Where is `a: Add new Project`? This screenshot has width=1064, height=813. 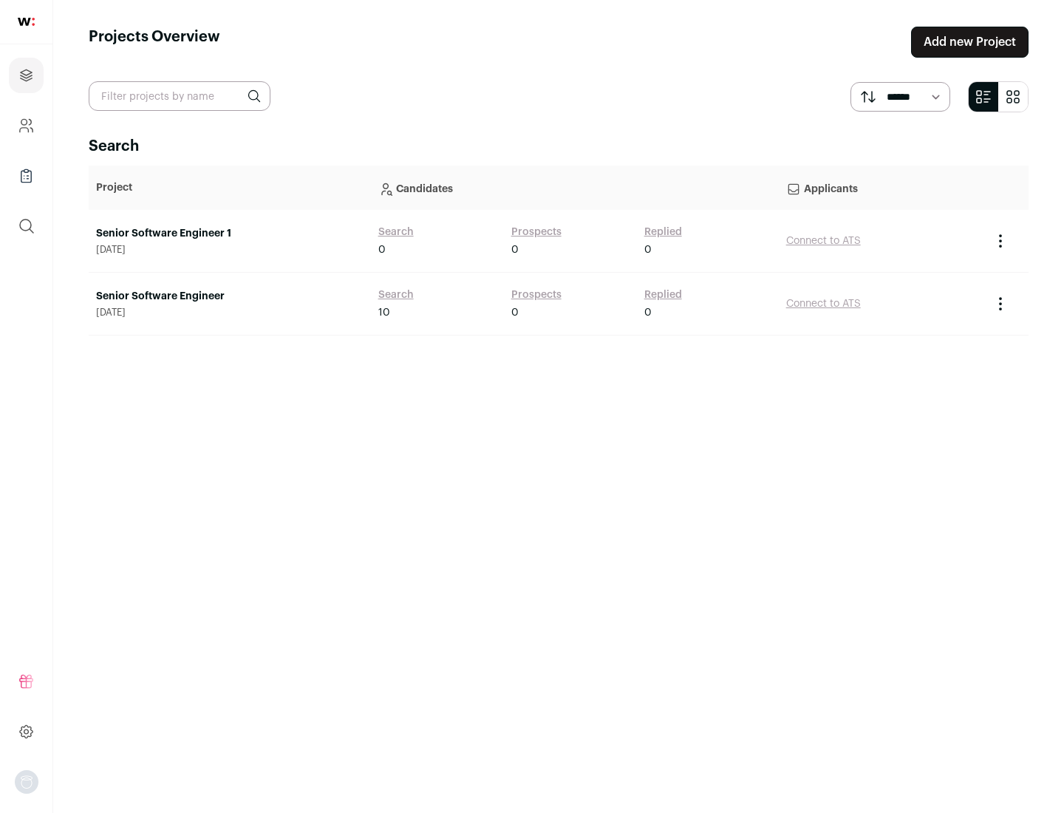
a: Add new Project is located at coordinates (970, 42).